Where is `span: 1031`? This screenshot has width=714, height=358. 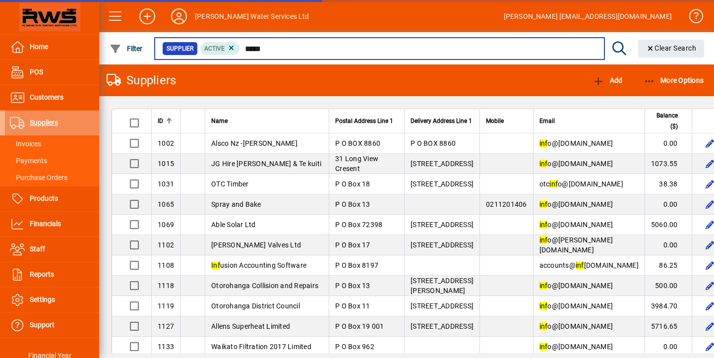 span: 1031 is located at coordinates (165, 184).